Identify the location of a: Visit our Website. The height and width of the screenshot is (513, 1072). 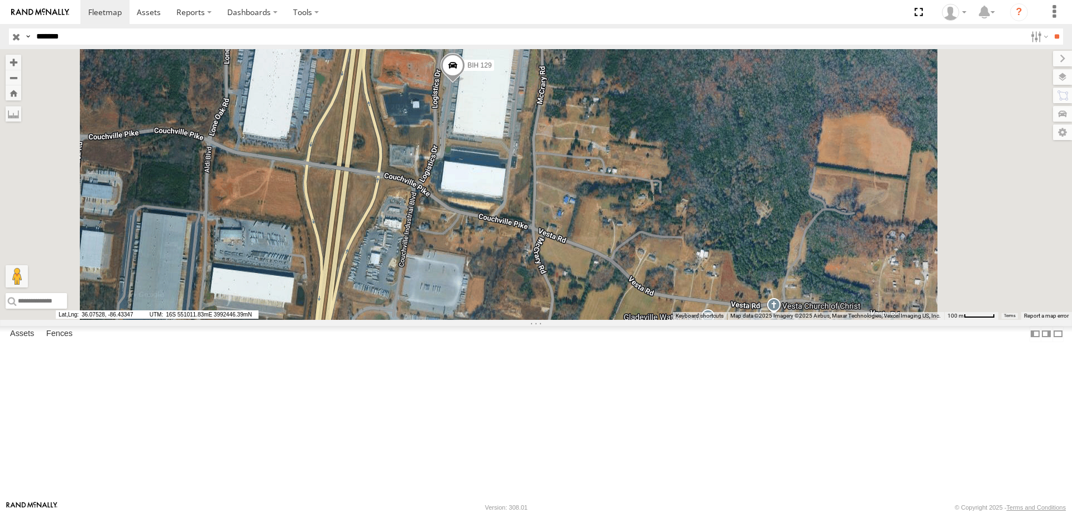
(32, 508).